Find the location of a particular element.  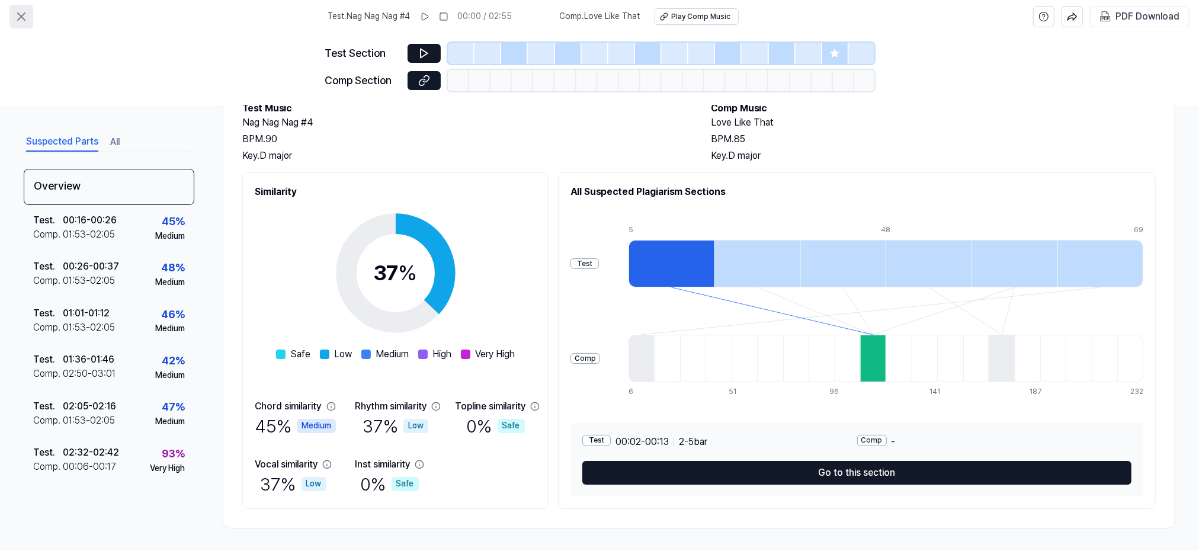

button: Play Comp Music is located at coordinates (697, 17).